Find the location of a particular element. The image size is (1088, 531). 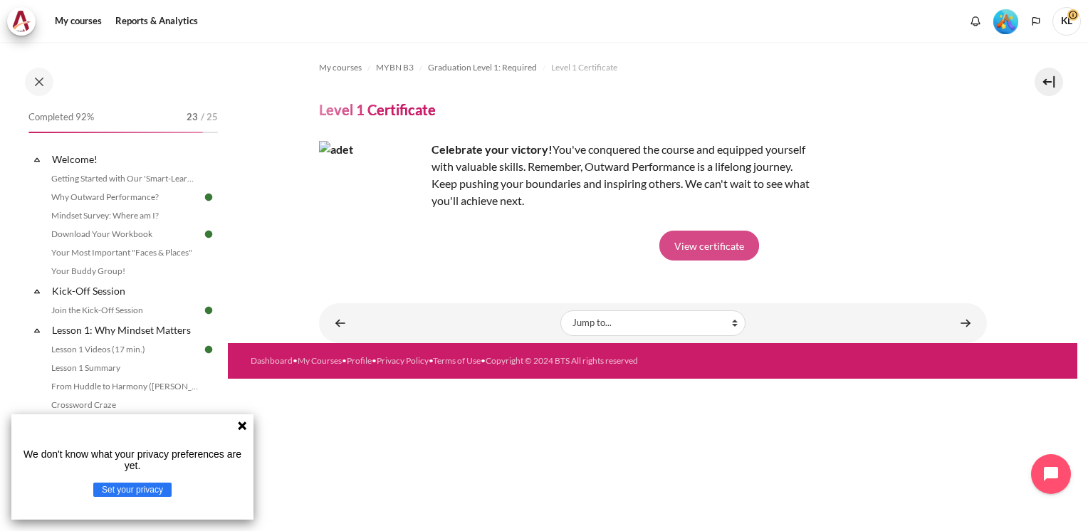

img: adet is located at coordinates (372, 194).